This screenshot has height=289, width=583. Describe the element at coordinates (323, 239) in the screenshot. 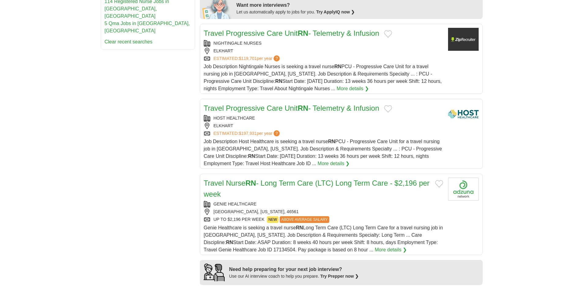

I see `span: Genie Healthcare is seeking a travel nurse Long Term Care (LTC) Long Term Care for a travel nursi...` at that location.